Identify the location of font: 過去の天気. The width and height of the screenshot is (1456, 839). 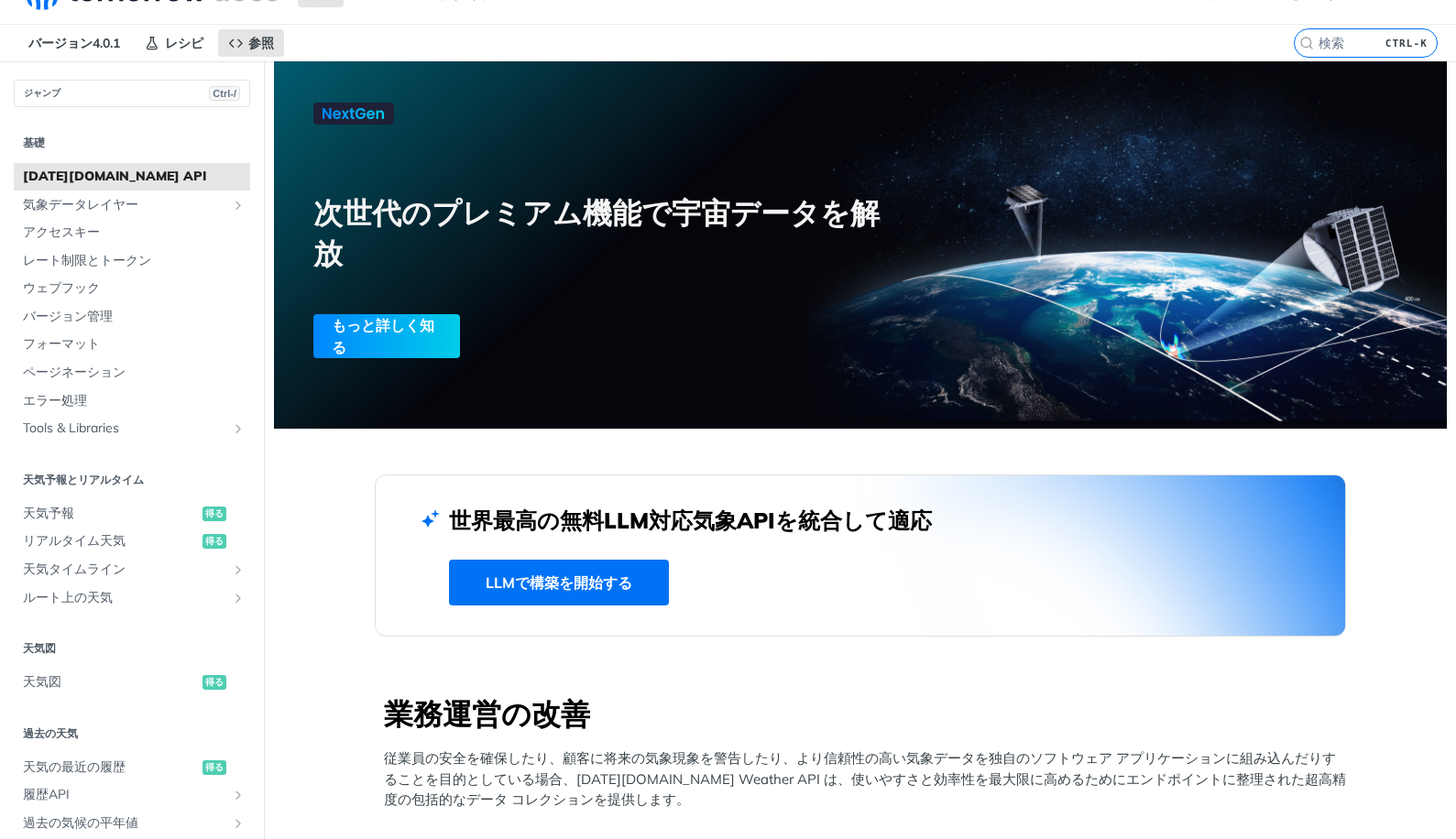
(50, 733).